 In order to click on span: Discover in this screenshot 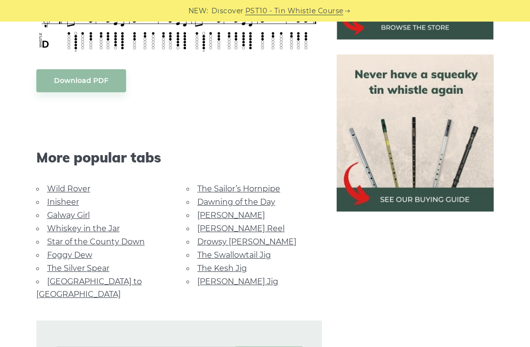, I will do `click(227, 11)`.